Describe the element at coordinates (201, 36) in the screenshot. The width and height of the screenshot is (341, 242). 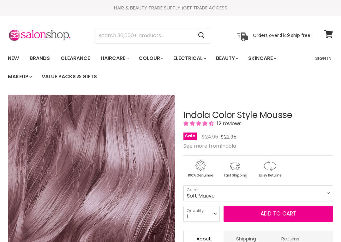
I see `button: Search` at that location.